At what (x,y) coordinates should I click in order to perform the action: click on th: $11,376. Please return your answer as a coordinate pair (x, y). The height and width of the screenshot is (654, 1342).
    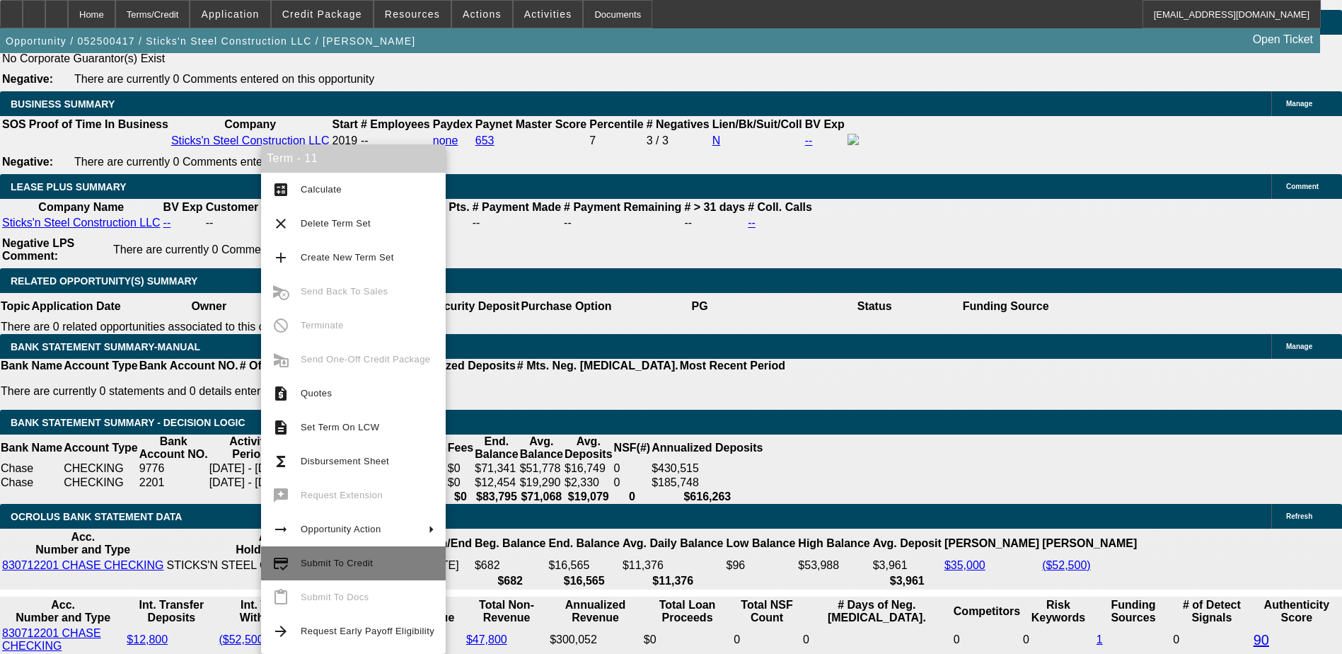
    Looking at the image, I should click on (673, 581).